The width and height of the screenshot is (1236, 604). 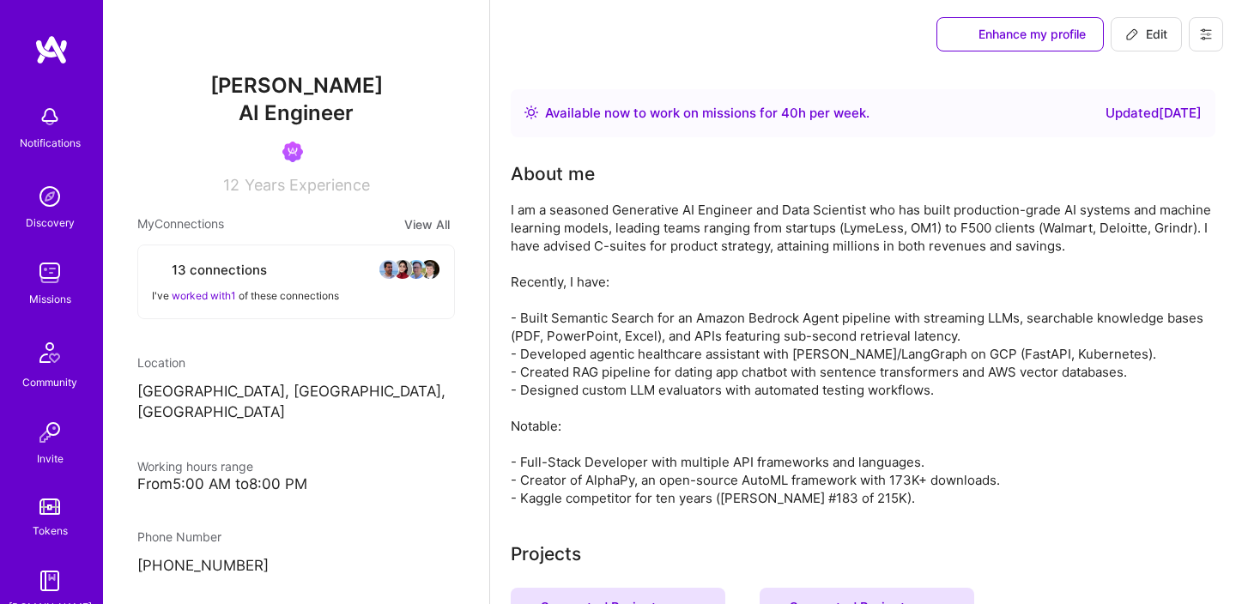 What do you see at coordinates (231, 185) in the screenshot?
I see `span: 12` at bounding box center [231, 185].